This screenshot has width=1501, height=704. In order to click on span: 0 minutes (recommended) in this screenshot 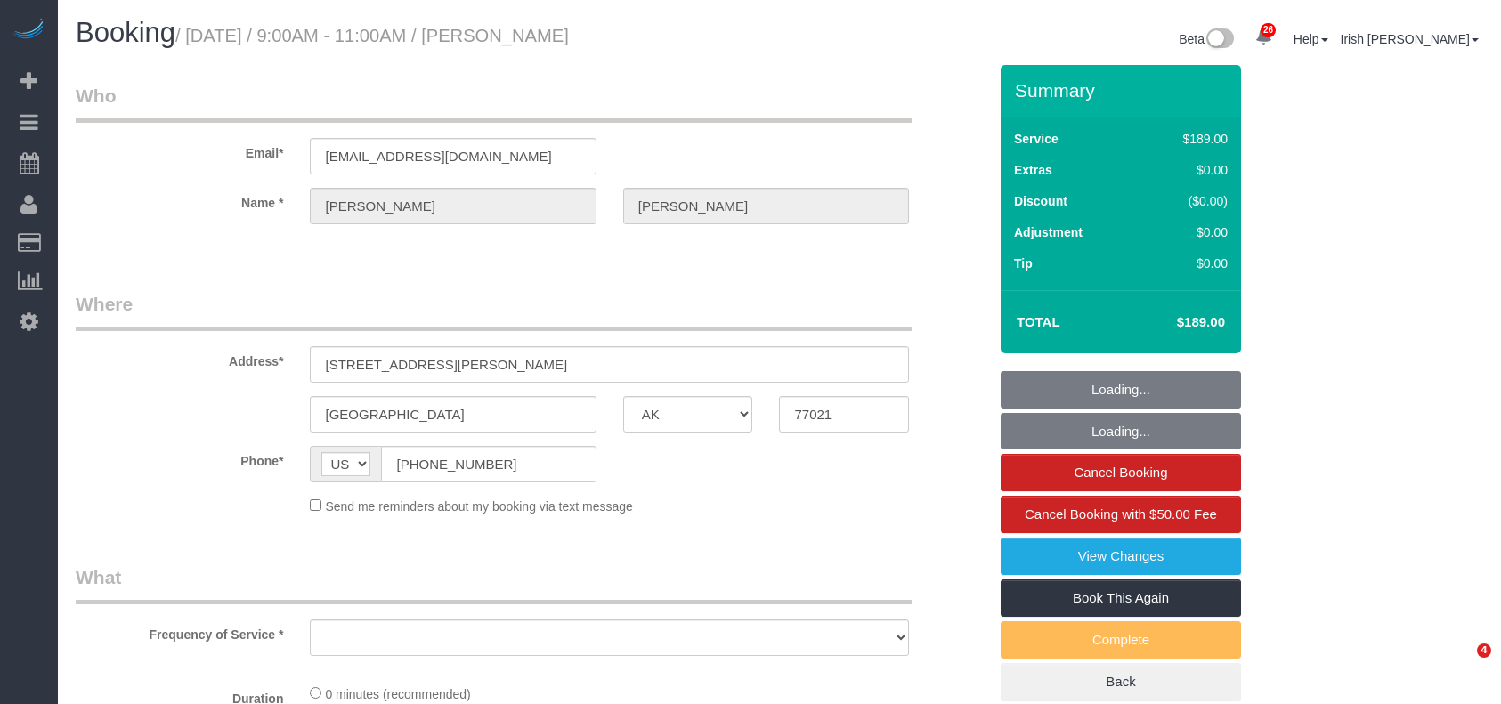, I will do `click(397, 694)`.